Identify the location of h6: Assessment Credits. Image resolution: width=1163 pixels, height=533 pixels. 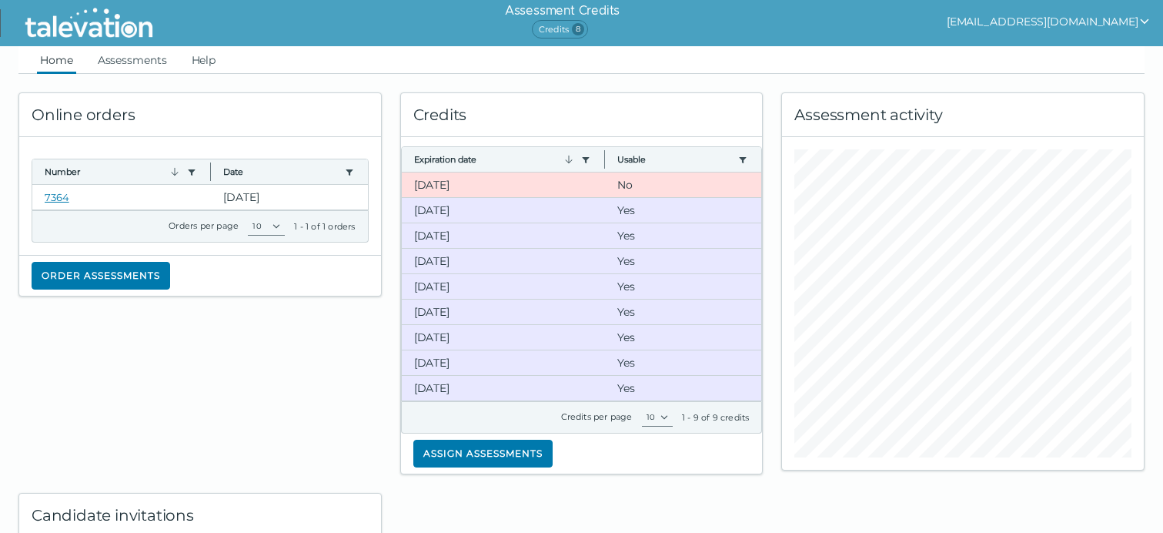
(562, 11).